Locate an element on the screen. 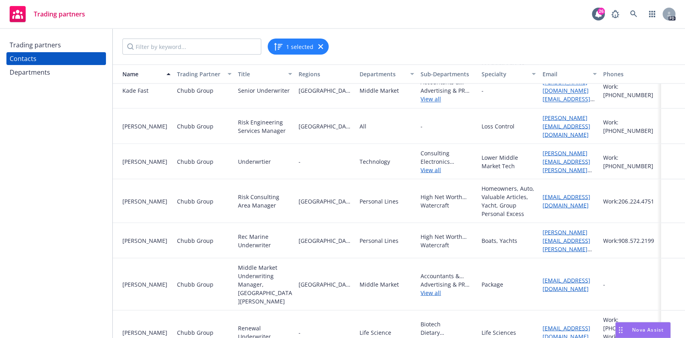  span: Accountants & Auditors is located at coordinates (448, 275).